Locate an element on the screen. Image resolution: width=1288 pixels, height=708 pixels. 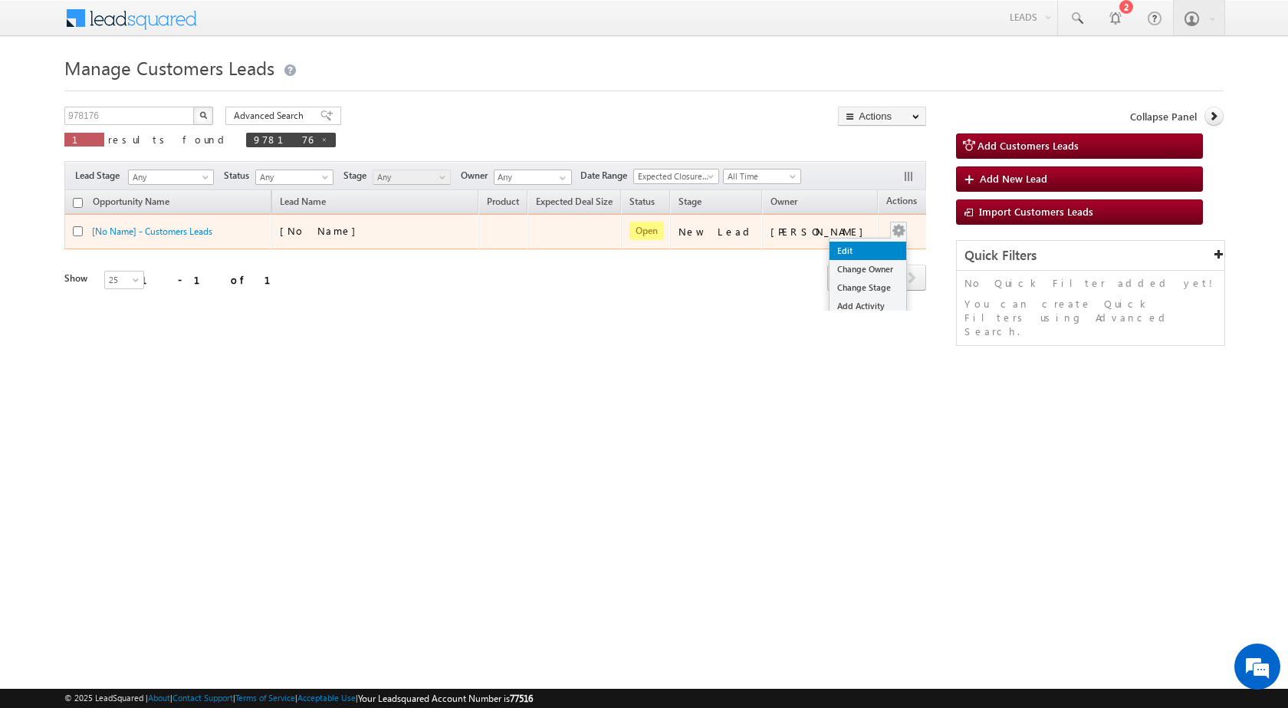
span: Import Customers Leads is located at coordinates (1036, 211).